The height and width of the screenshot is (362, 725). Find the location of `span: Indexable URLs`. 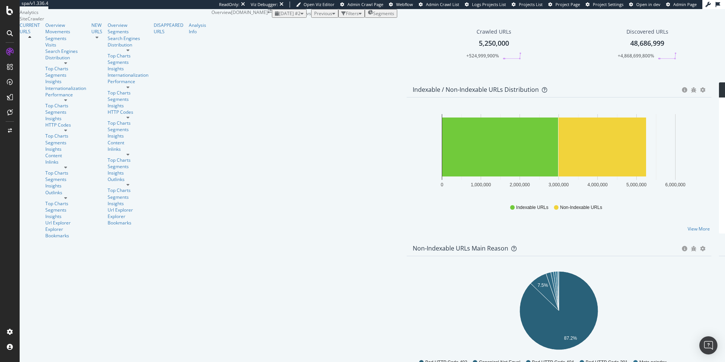

span: Indexable URLs is located at coordinates (532, 207).